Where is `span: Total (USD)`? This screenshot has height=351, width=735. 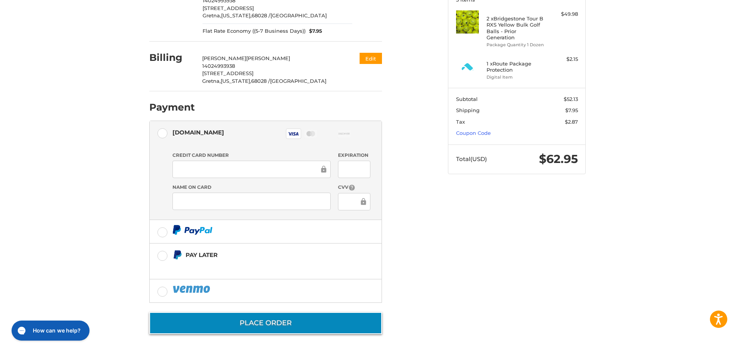
span: Total (USD) is located at coordinates (471, 159).